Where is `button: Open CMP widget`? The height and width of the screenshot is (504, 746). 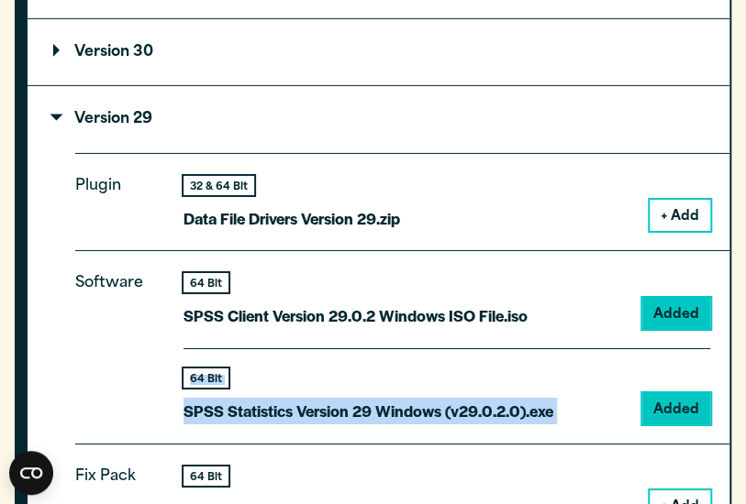 button: Open CMP widget is located at coordinates (31, 473).